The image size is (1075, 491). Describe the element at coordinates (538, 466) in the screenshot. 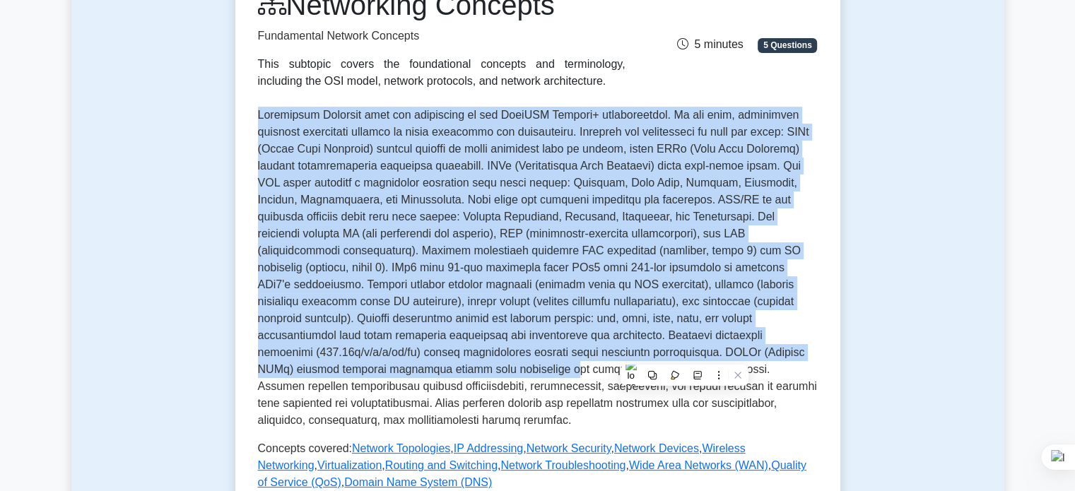

I see `p: Concepts covered: , , , , , , , , , ,` at that location.